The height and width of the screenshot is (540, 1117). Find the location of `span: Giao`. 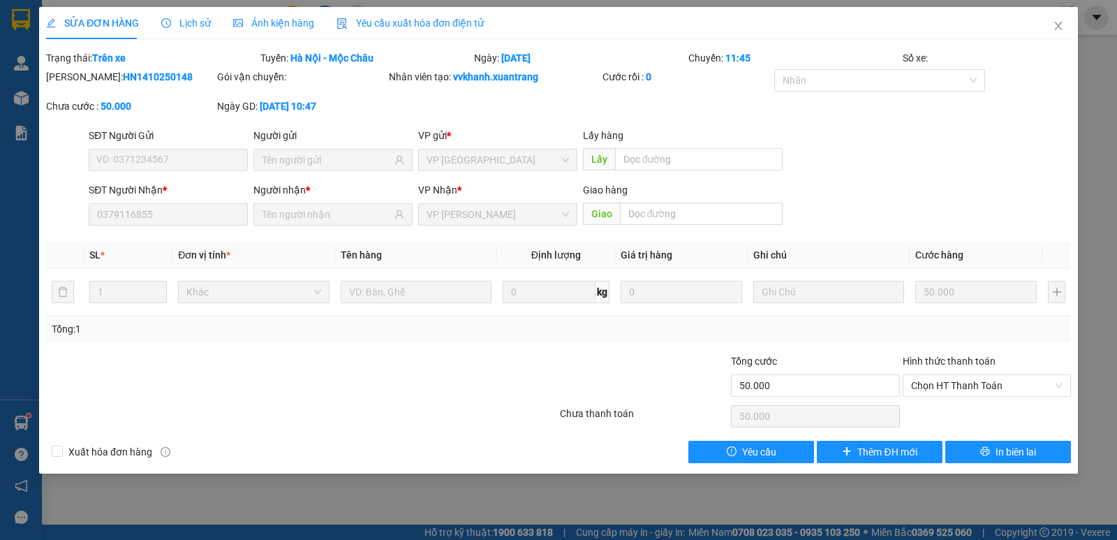

span: Giao is located at coordinates (601, 214).